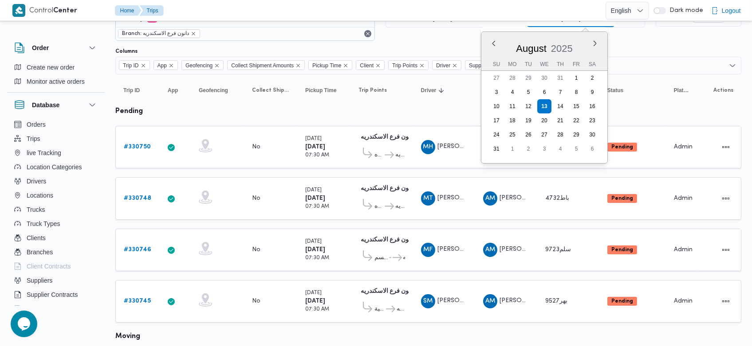 The height and width of the screenshot is (346, 752). Describe the element at coordinates (51, 67) in the screenshot. I see `span: Create new order` at that location.